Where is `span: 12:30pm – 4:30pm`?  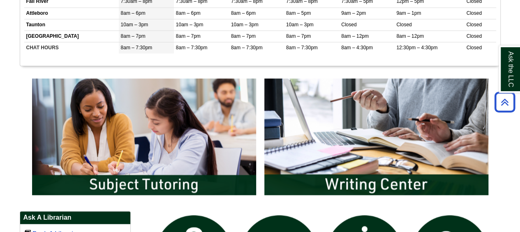 span: 12:30pm – 4:30pm is located at coordinates (417, 48).